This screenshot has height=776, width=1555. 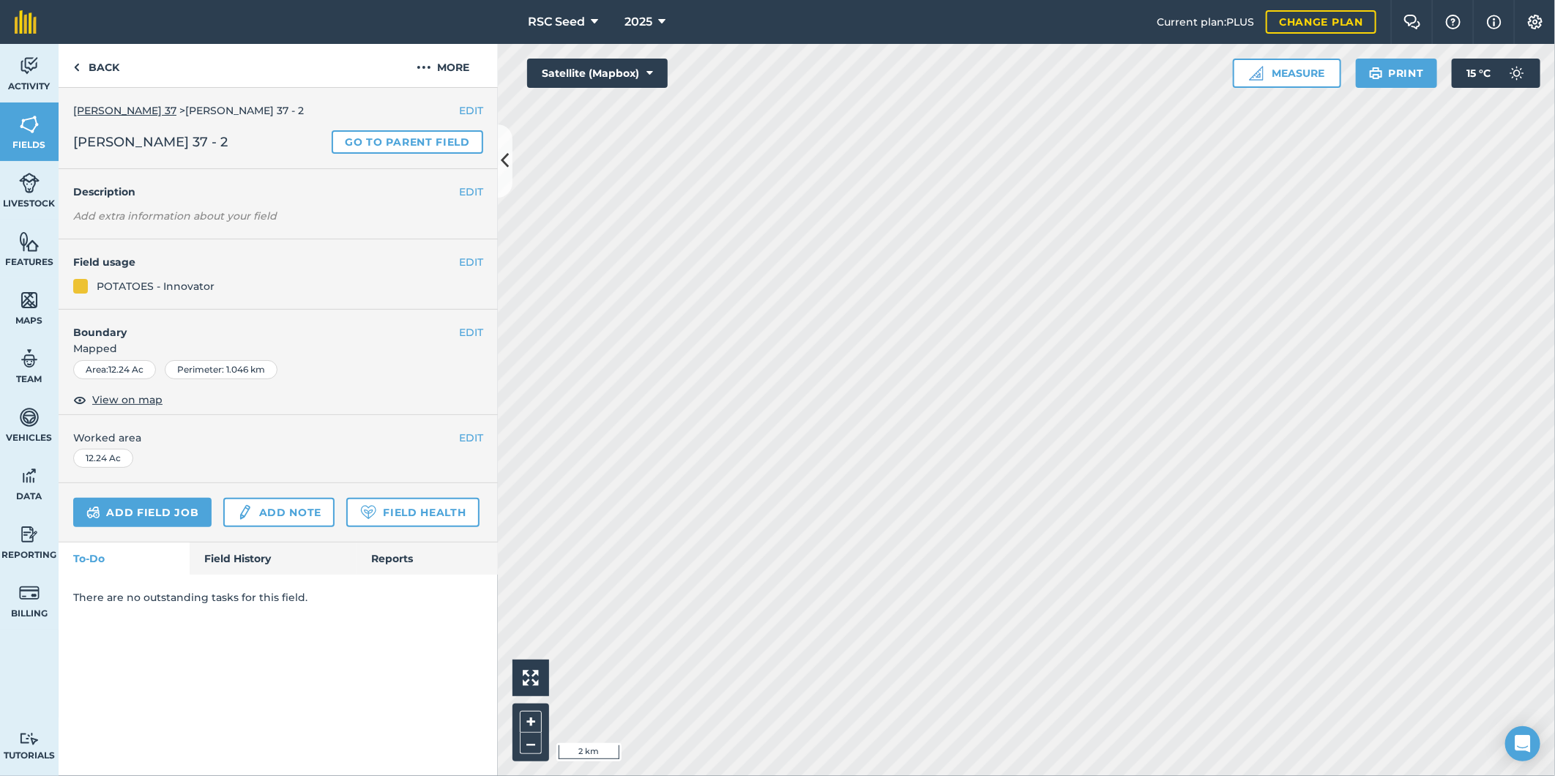 What do you see at coordinates (278, 192) in the screenshot?
I see `h4: Description` at bounding box center [278, 192].